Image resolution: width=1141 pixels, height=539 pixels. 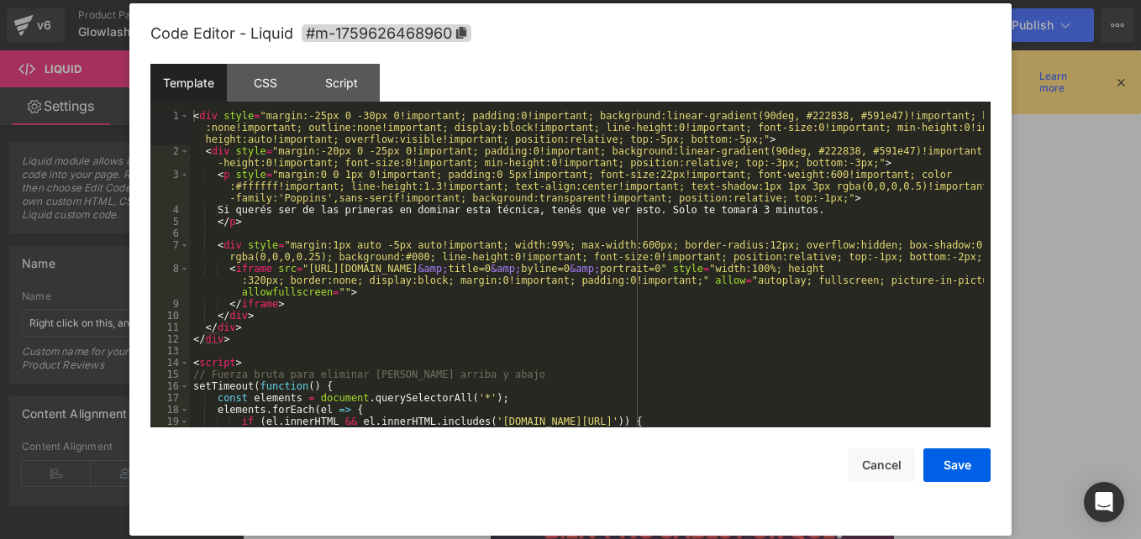 What do you see at coordinates (341, 82) in the screenshot?
I see `div: Script` at bounding box center [341, 82].